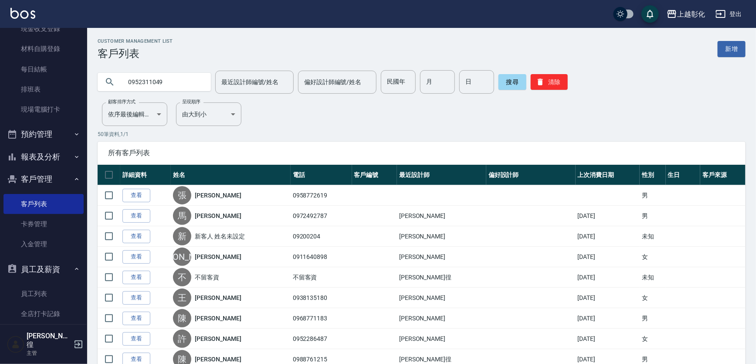 This screenshot has height=364, width=756. I want to click on th: 姓名, so click(230, 175).